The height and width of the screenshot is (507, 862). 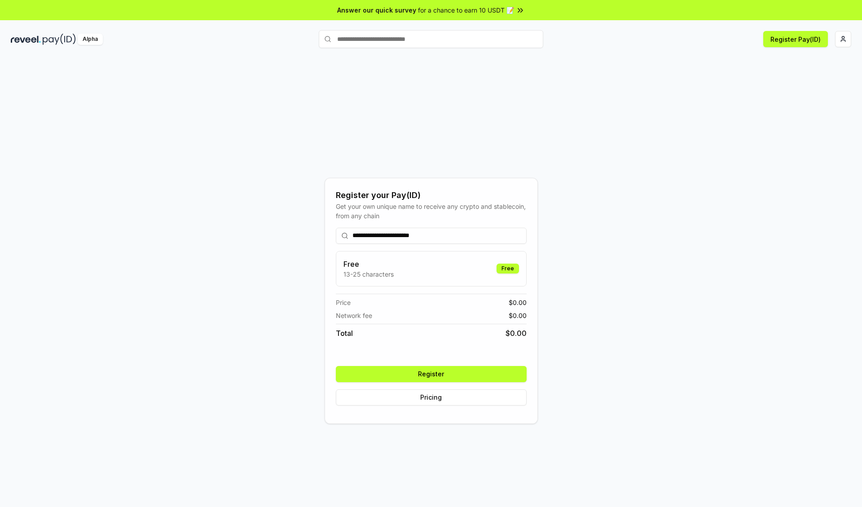 What do you see at coordinates (369, 264) in the screenshot?
I see `h3: Free` at bounding box center [369, 264].